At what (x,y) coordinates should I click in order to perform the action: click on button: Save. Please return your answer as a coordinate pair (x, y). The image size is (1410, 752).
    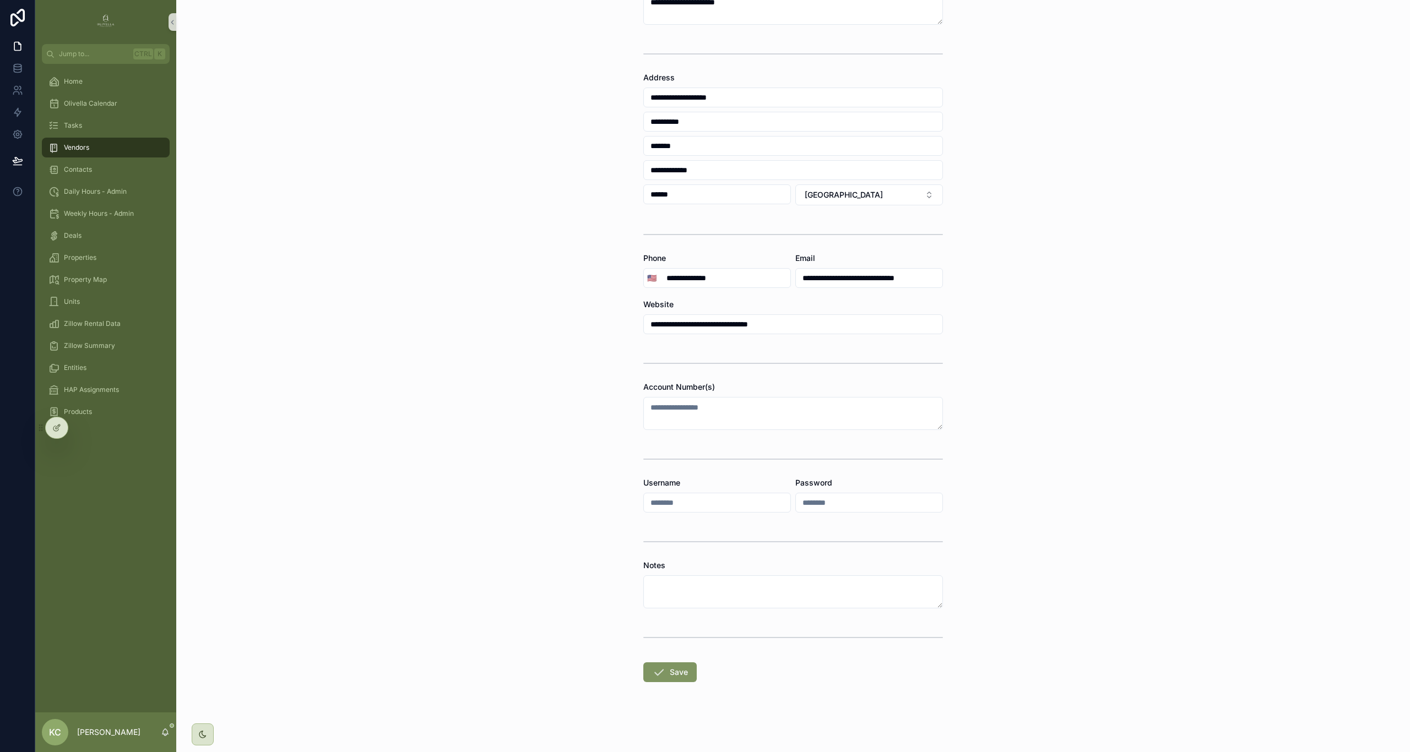
    Looking at the image, I should click on (670, 672).